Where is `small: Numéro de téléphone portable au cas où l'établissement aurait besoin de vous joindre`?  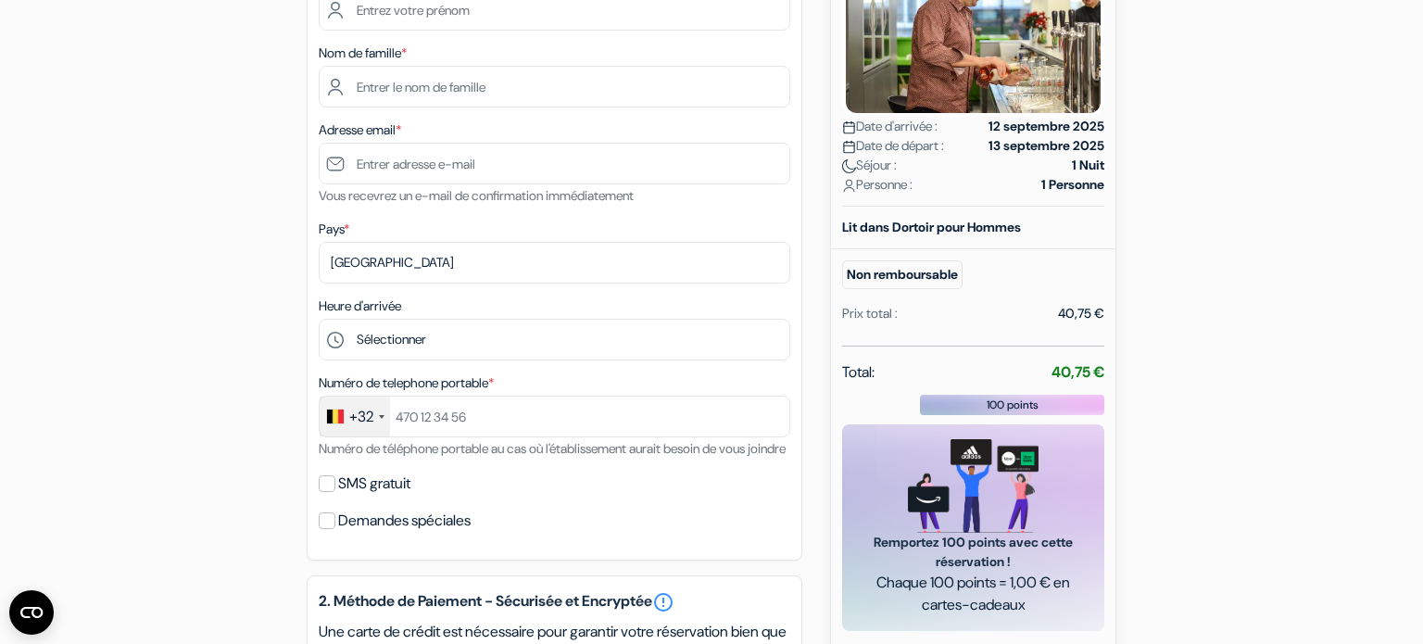
small: Numéro de téléphone portable au cas où l'établissement aurait besoin de vous joindre is located at coordinates (552, 449).